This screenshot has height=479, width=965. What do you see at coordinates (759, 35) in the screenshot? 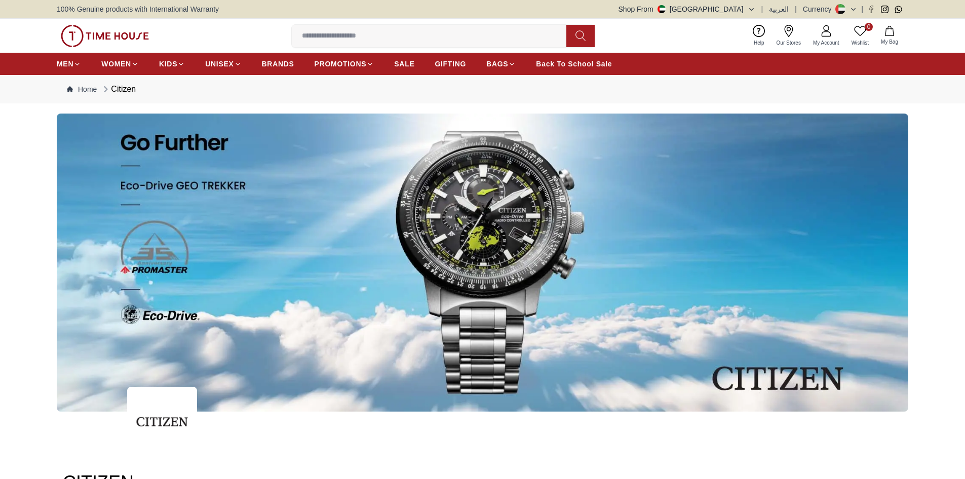
I see `a: Help` at bounding box center [759, 35].